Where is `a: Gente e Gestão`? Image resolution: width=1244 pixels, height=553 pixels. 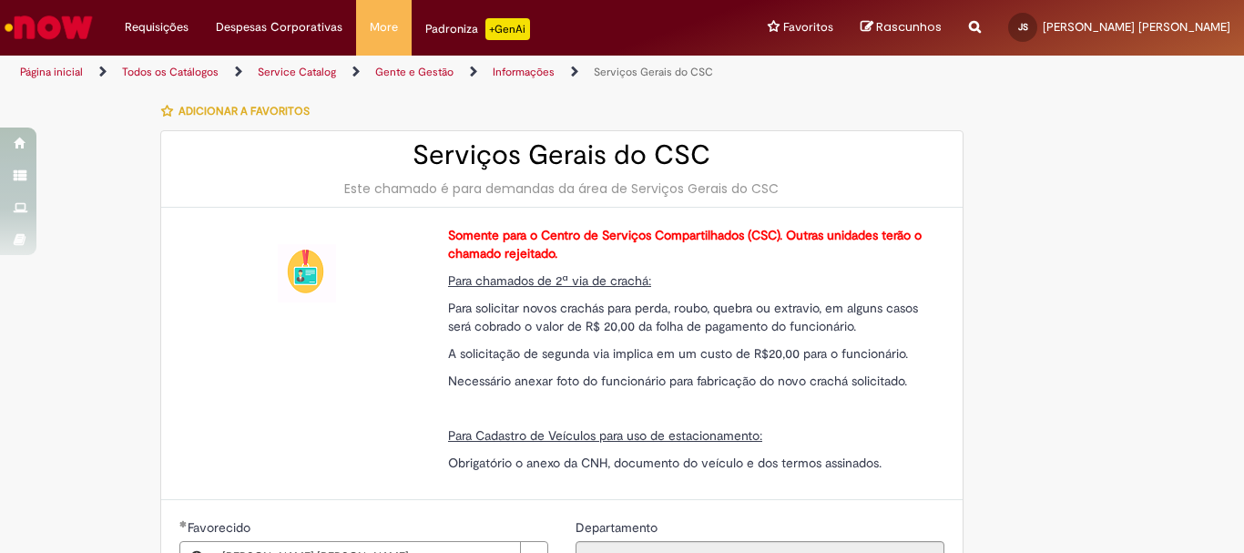 a: Gente e Gestão is located at coordinates (414, 72).